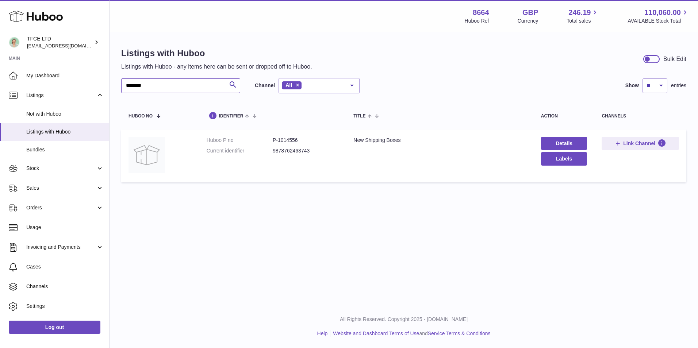  Describe the element at coordinates (65, 132) in the screenshot. I see `span: Listings with Huboo` at that location.